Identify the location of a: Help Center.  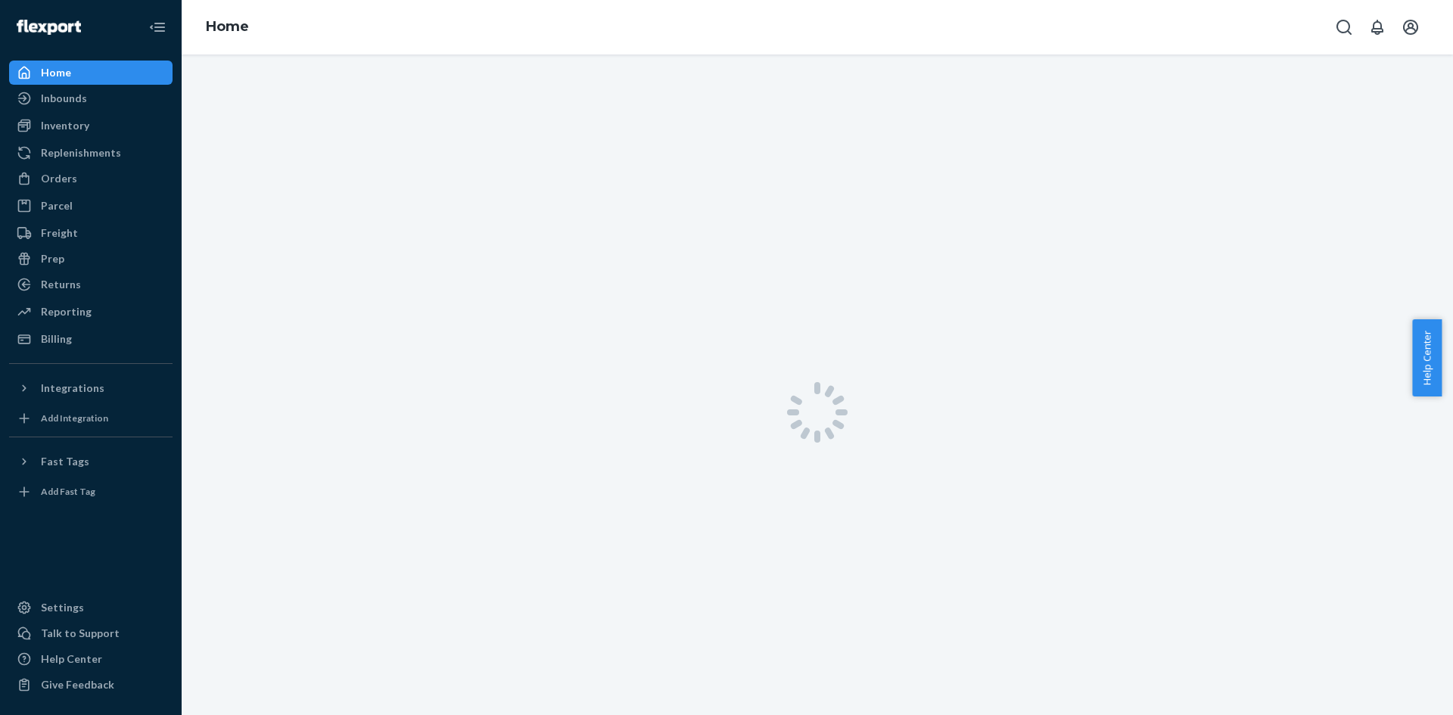
(91, 659).